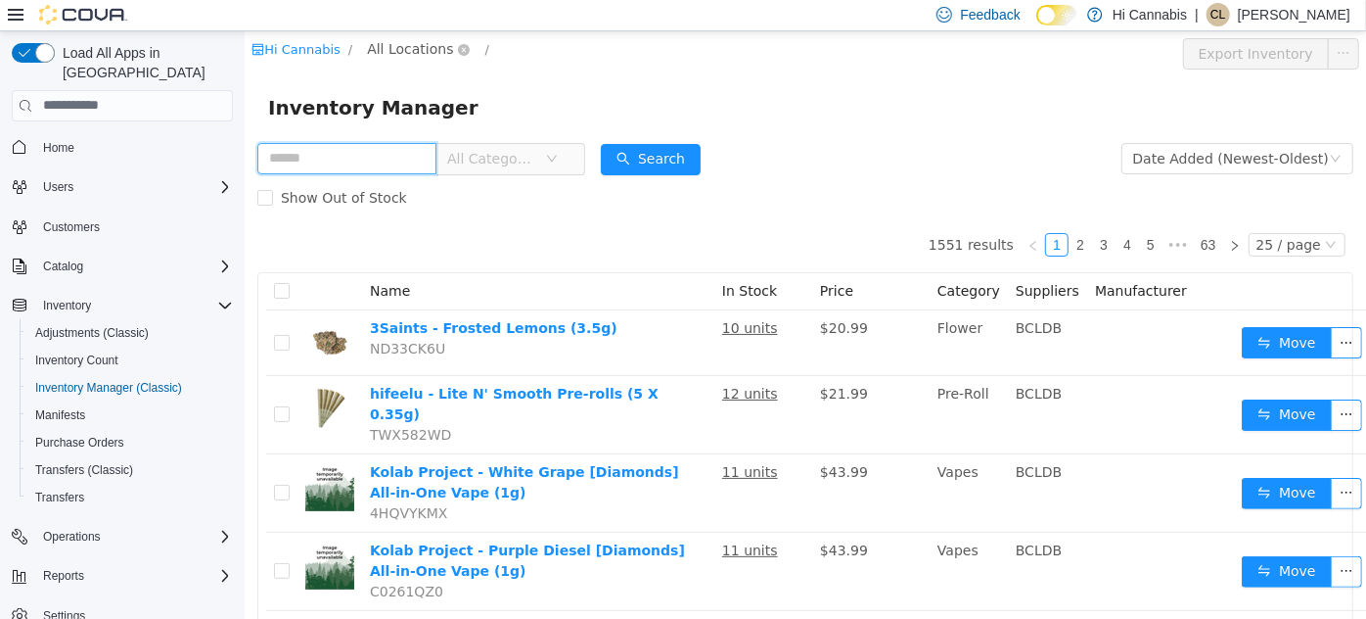 The width and height of the screenshot is (1366, 619). I want to click on a: 1, so click(812, 213).